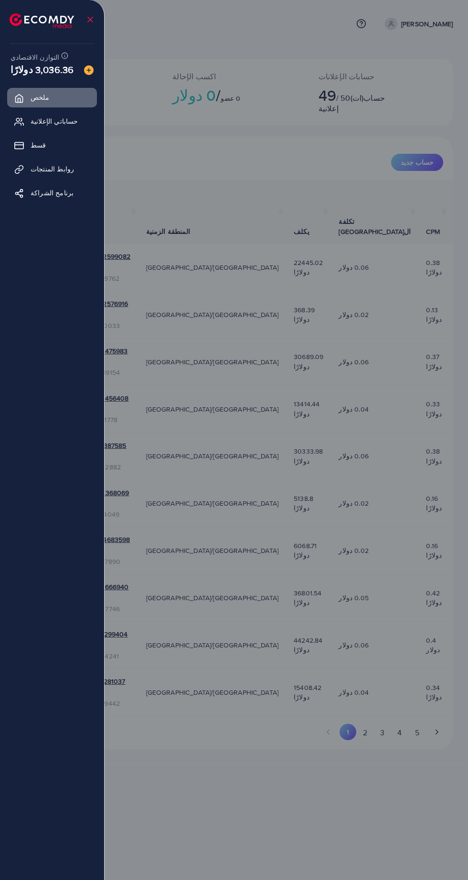  Describe the element at coordinates (89, 70) in the screenshot. I see `img: صورة` at that location.